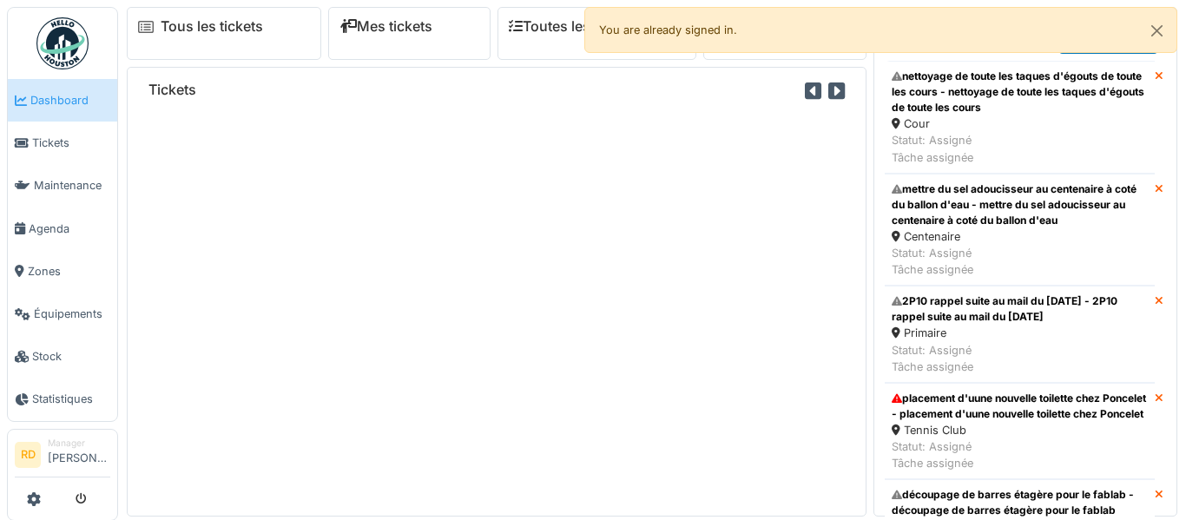  I want to click on a: nettoyage de toute les taques d'égouts de toute les cours - nettoyage de toute les taques d'égout..., so click(1019, 117).